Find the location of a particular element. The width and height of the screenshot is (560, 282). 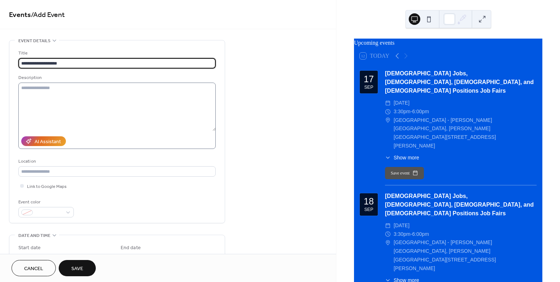

span: / Add Event is located at coordinates (48, 15).